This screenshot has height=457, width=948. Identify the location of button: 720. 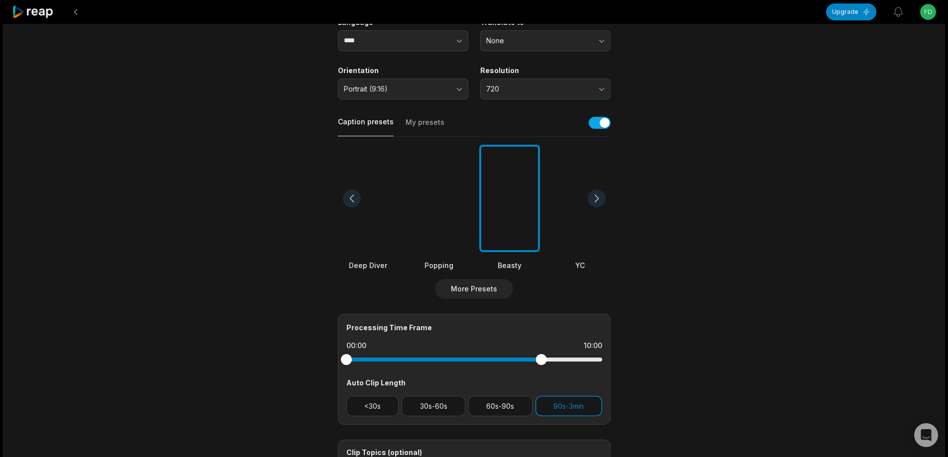
(545, 89).